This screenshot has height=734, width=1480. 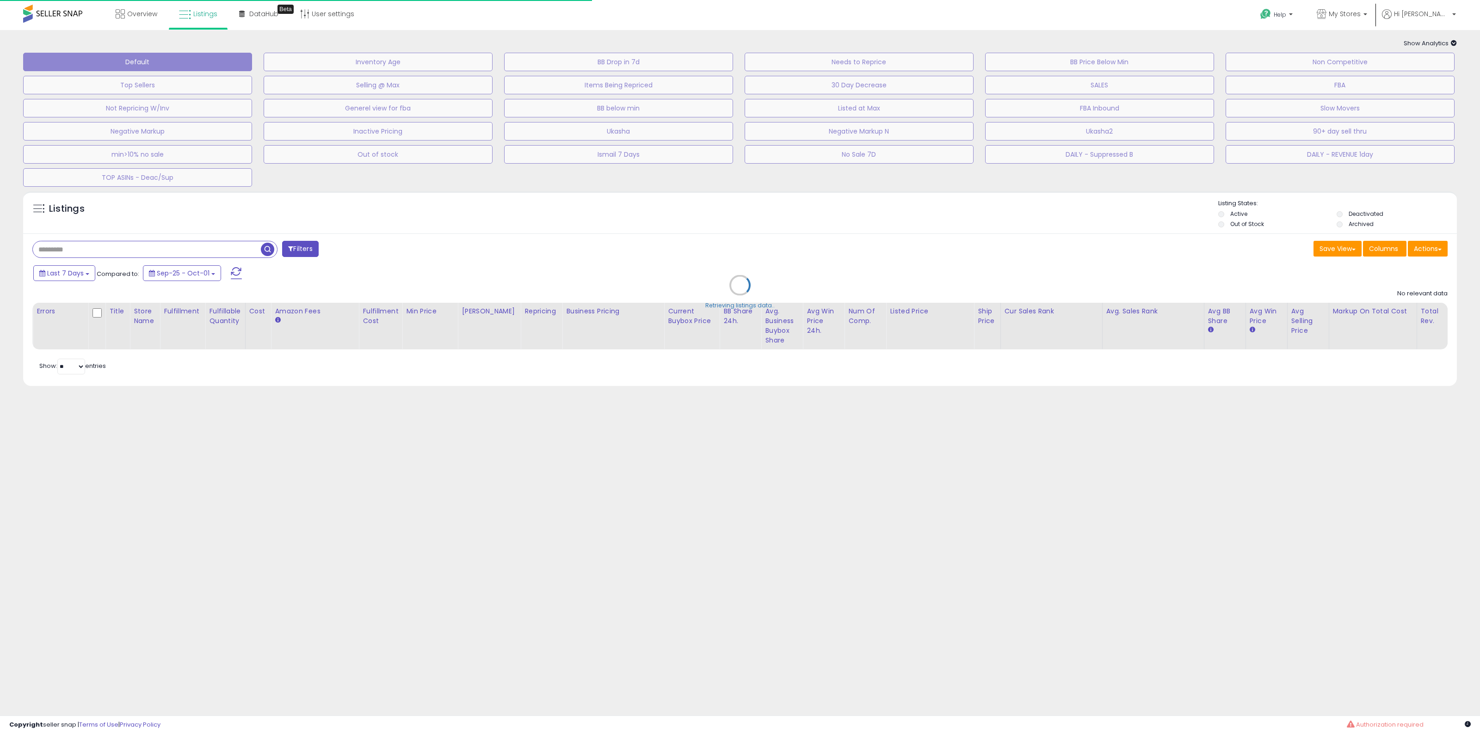 What do you see at coordinates (1099, 154) in the screenshot?
I see `button: DAILY - Suppressed B` at bounding box center [1099, 154].